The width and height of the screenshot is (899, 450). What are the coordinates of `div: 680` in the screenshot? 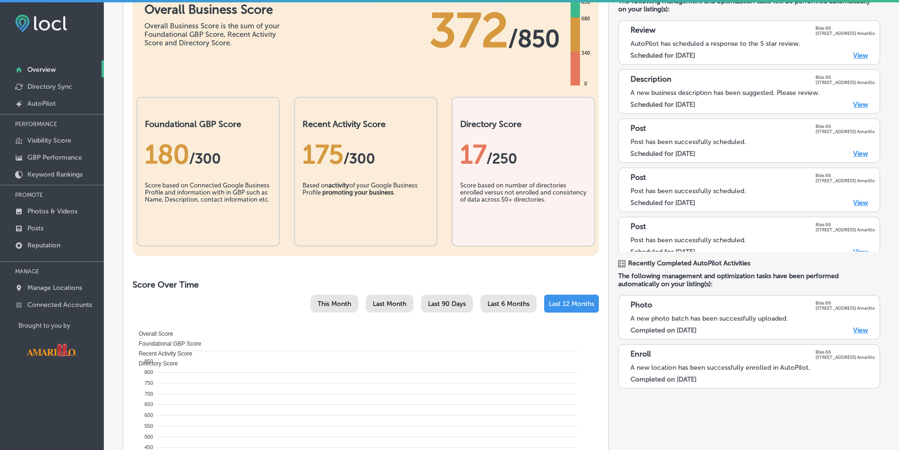 It's located at (586, 19).